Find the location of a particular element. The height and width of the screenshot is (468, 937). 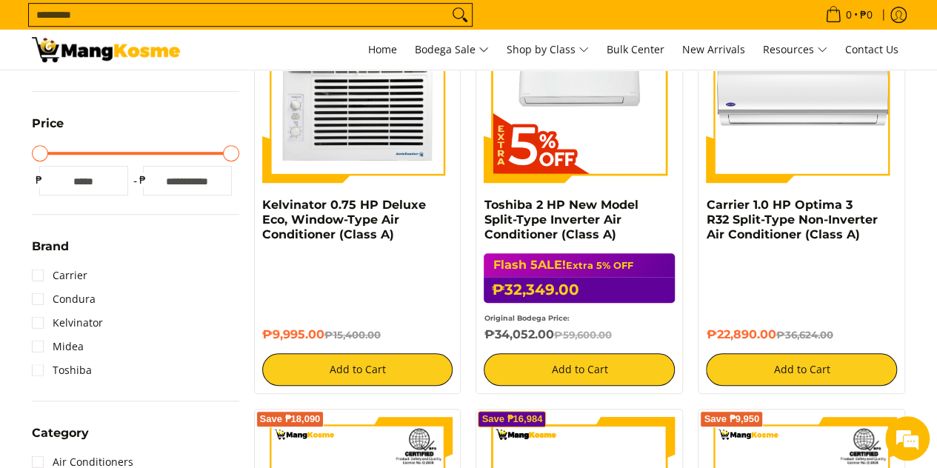

a: Bulk Center is located at coordinates (636, 50).